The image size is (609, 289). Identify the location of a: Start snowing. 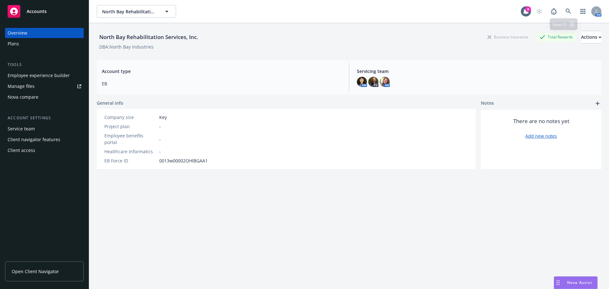
(539, 11).